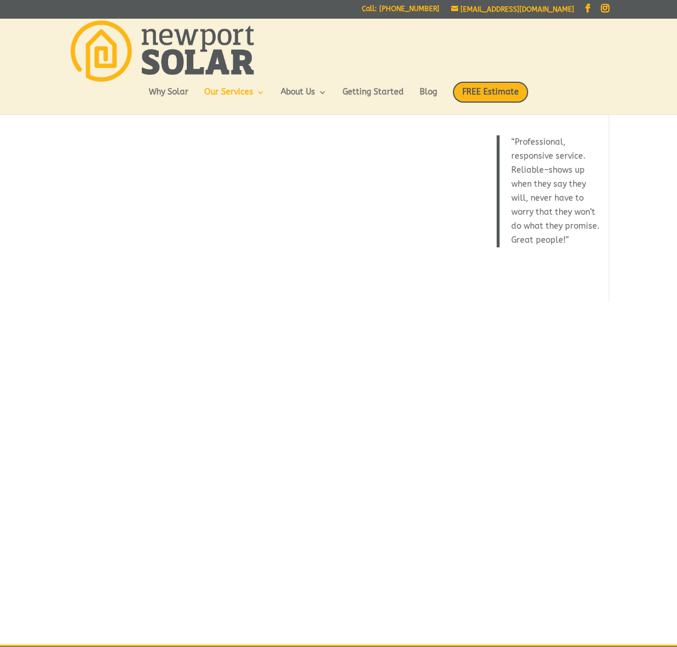 The width and height of the screenshot is (677, 647). I want to click on a: Our Services, so click(235, 98).